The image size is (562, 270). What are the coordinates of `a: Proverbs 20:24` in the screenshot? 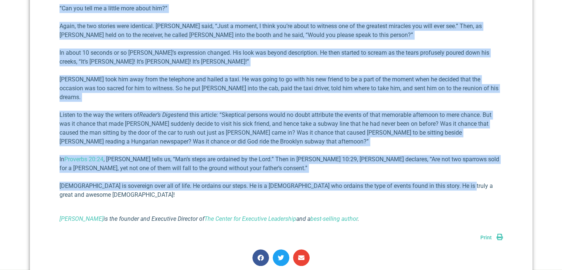 It's located at (84, 159).